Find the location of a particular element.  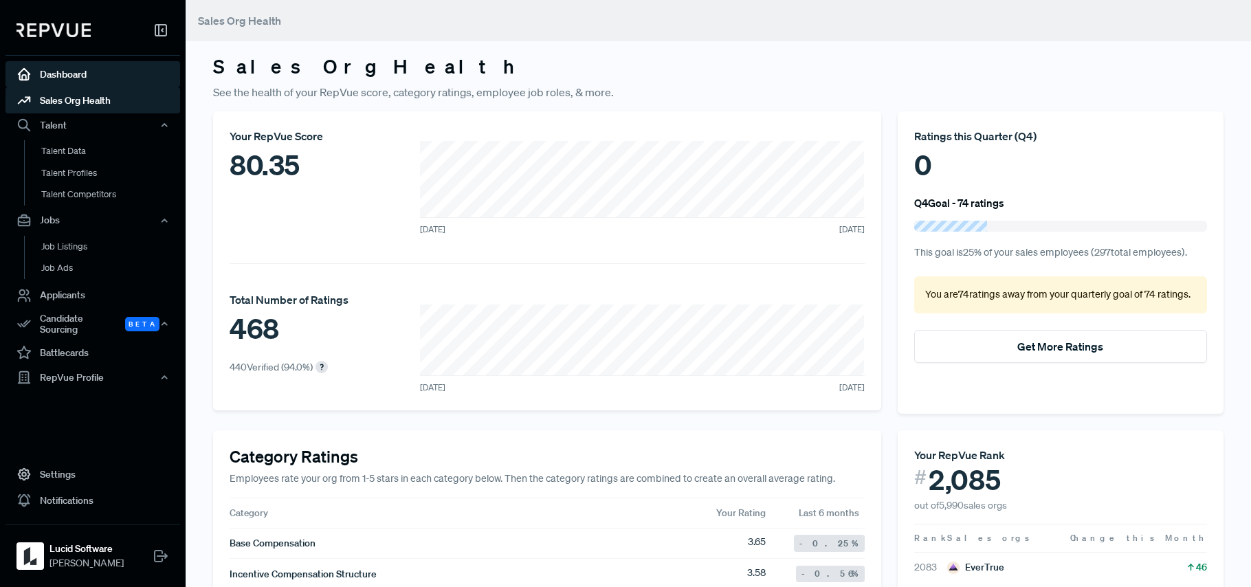

button: Talent is located at coordinates (93, 125).